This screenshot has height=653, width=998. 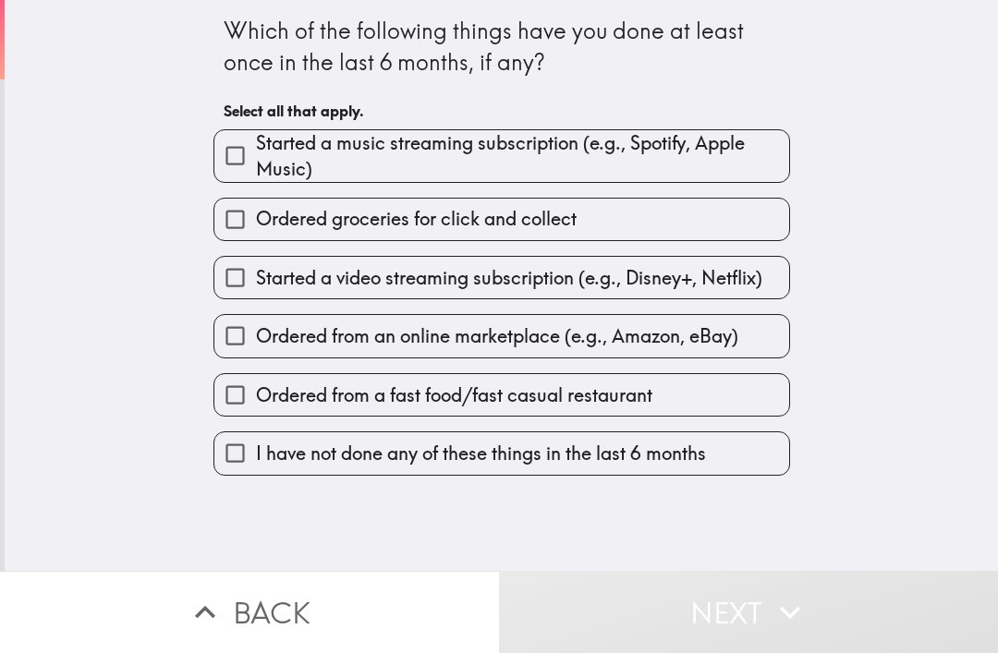 What do you see at coordinates (522, 156) in the screenshot?
I see `span: Started a music streaming subscription (e.g., Spotify, Apple Music)` at bounding box center [522, 156].